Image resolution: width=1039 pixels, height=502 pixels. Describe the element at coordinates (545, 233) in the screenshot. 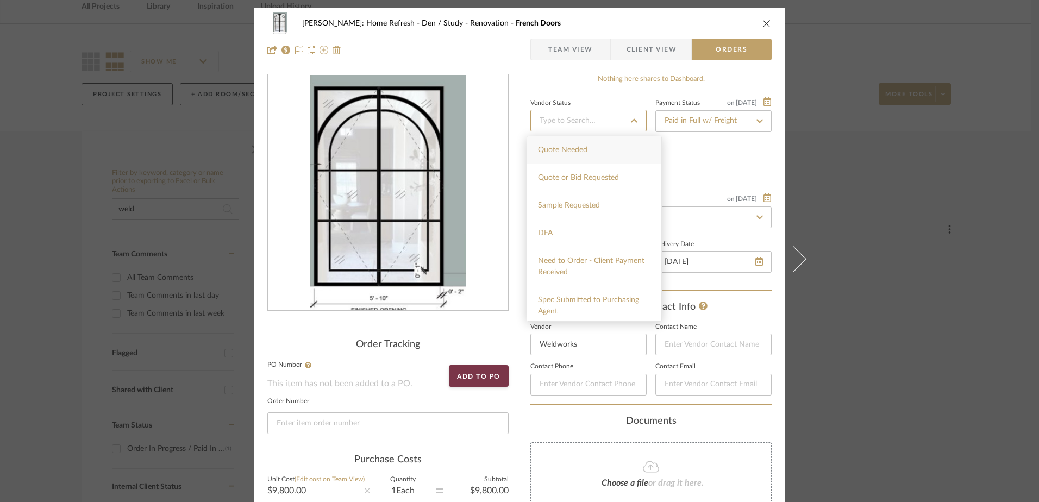

I see `span: DFA` at that location.